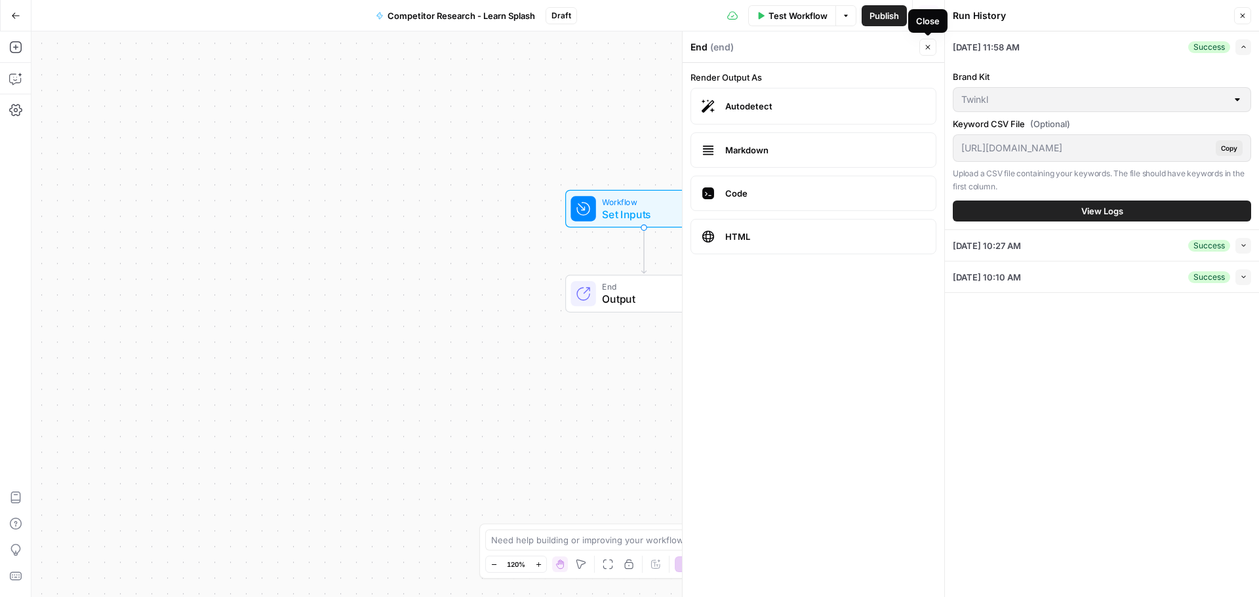  What do you see at coordinates (813, 77) in the screenshot?
I see `label: Render Output As` at bounding box center [813, 77].